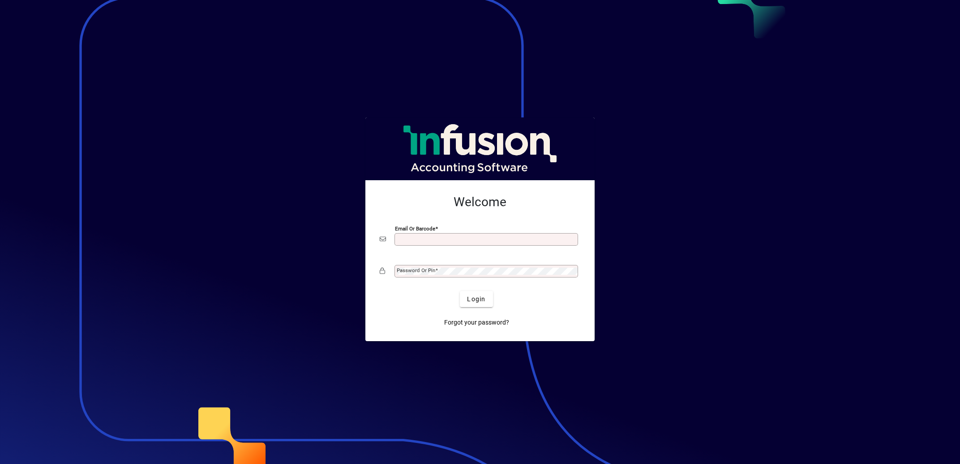  I want to click on h2: Welcome, so click(480, 202).